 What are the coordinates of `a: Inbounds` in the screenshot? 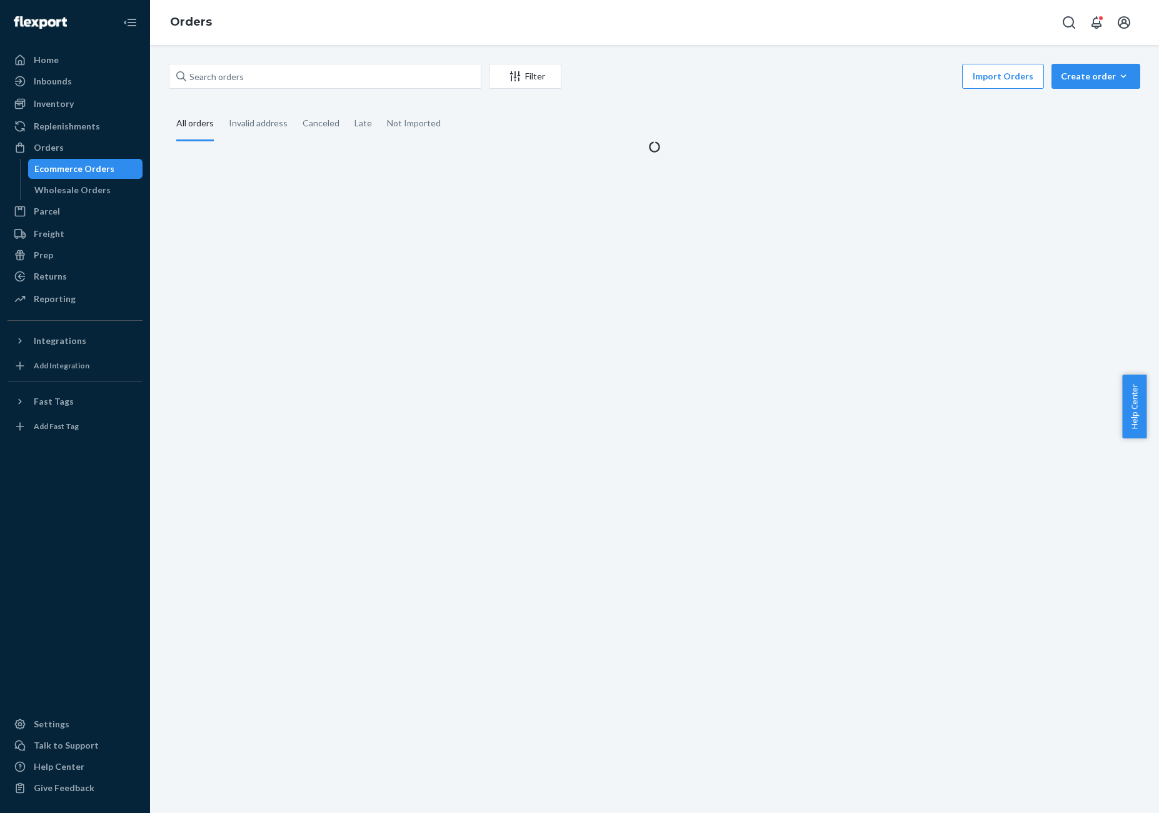 It's located at (75, 81).